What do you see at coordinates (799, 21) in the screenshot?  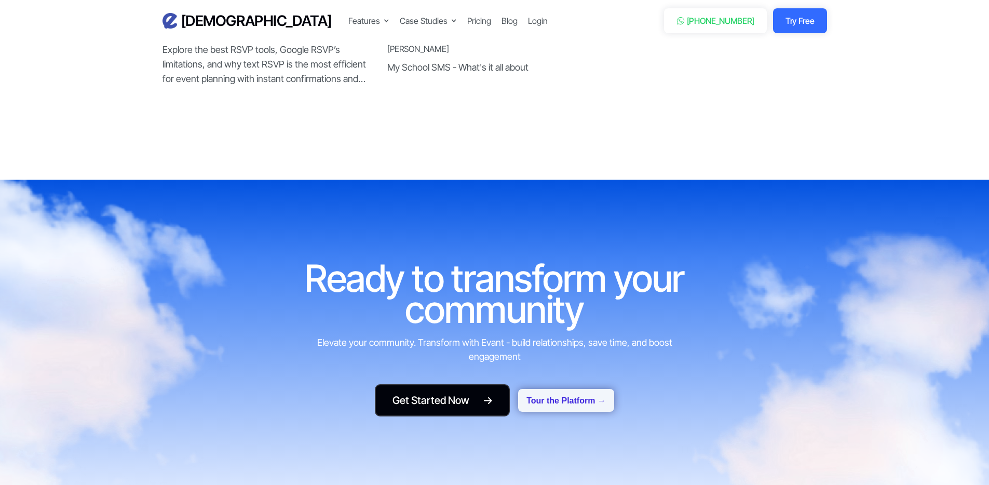 I see `a: Try Free` at bounding box center [799, 21].